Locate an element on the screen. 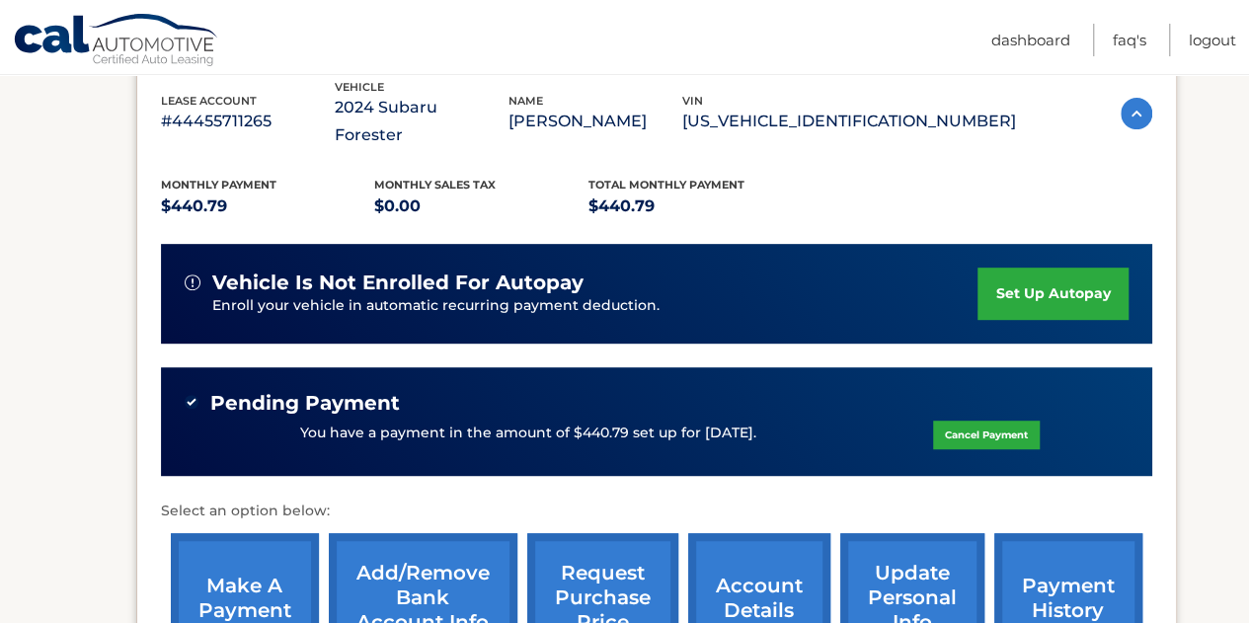 The height and width of the screenshot is (623, 1249). span: Monthly sales Tax is located at coordinates (434, 185).